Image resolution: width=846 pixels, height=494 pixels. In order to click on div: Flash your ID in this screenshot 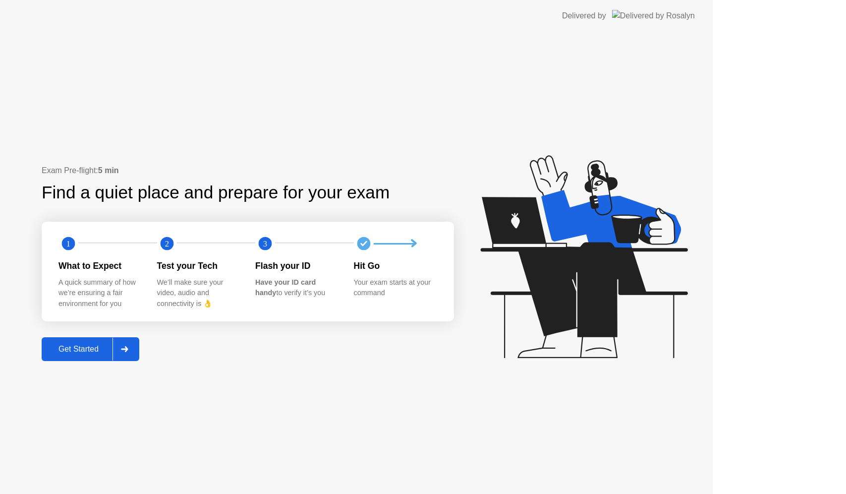, I will do `click(296, 266)`.